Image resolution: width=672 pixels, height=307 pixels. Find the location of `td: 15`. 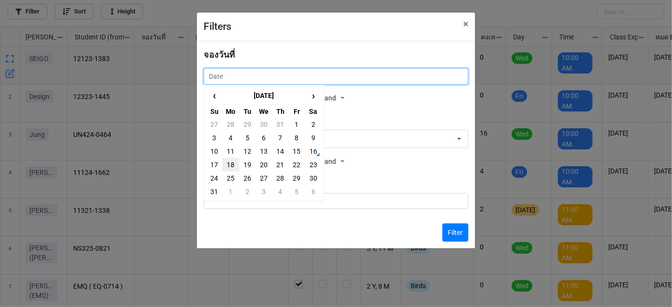

td: 15 is located at coordinates (296, 152).